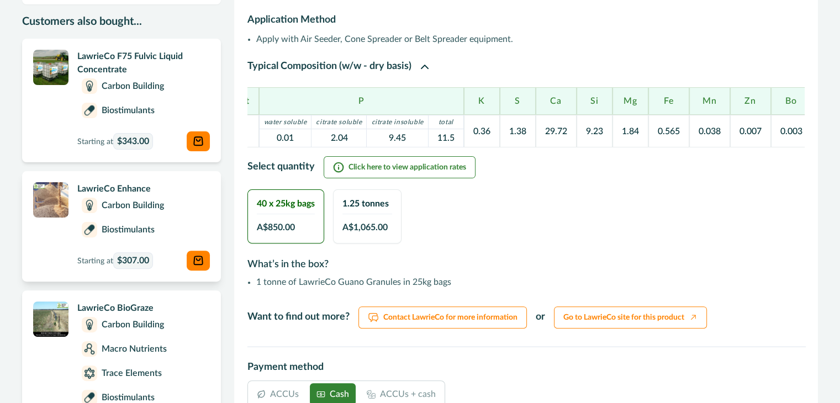 The height and width of the screenshot is (403, 840). What do you see at coordinates (285, 138) in the screenshot?
I see `td: 0.01` at bounding box center [285, 138].